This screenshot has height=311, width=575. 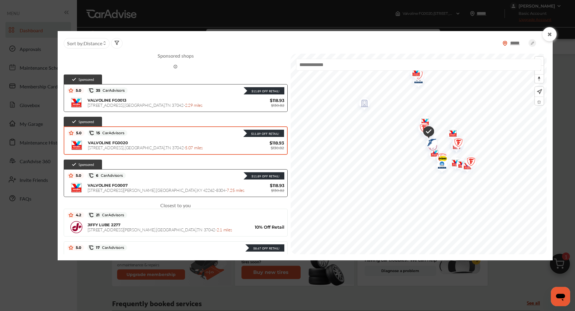 I want to click on img: logo-jiffylube.png, so click(x=76, y=227).